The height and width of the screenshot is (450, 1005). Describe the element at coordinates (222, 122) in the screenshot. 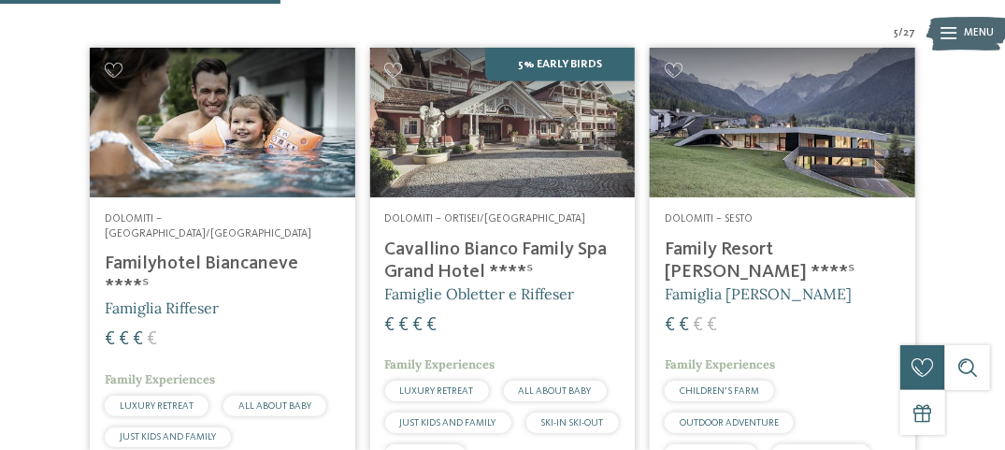

I see `img: Cercate un hotel per famiglie? Qui troverete solo i migliori!` at that location.